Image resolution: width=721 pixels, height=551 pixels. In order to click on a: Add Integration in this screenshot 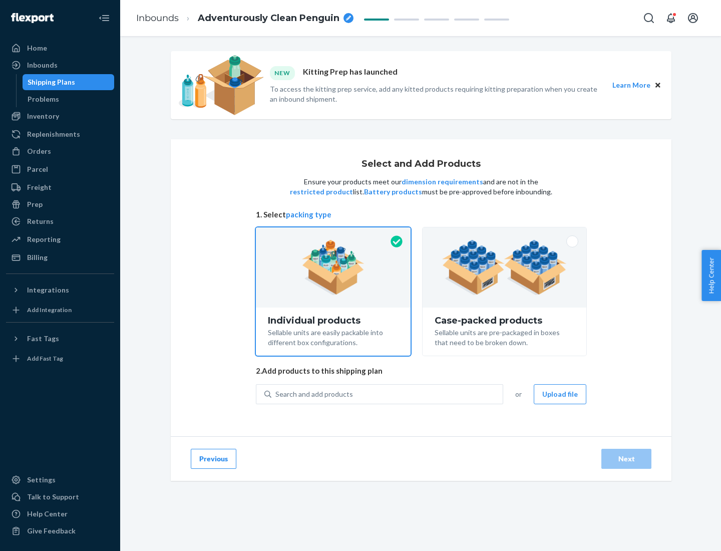, I will do `click(60, 310)`.